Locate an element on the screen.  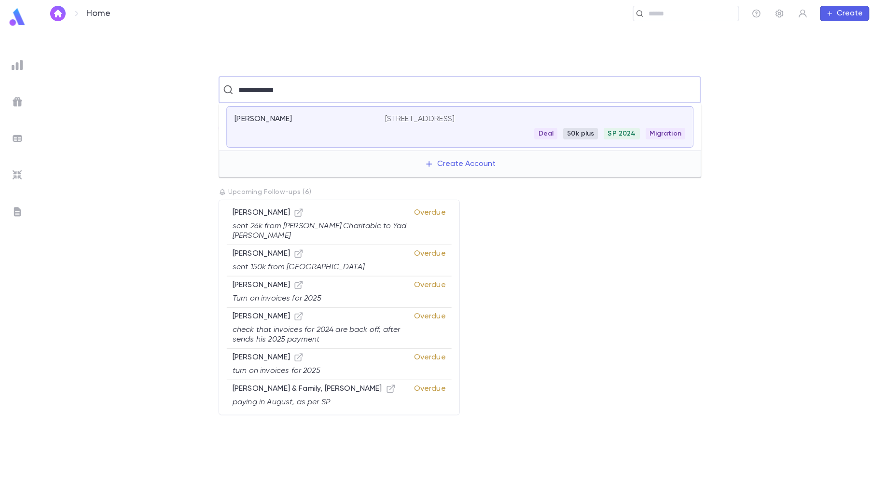
img: home_white.a664292cf8c1dea59945f0da9f25487c.svg is located at coordinates (58, 14).